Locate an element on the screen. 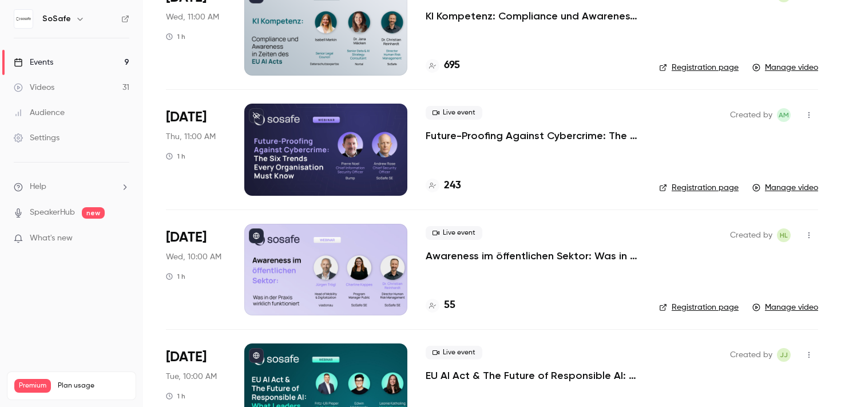  span: Premium is located at coordinates (33, 386).